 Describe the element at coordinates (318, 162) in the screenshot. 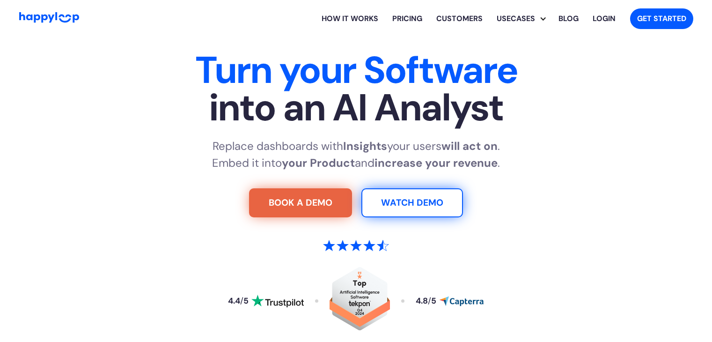

I see `strong: your Product` at that location.